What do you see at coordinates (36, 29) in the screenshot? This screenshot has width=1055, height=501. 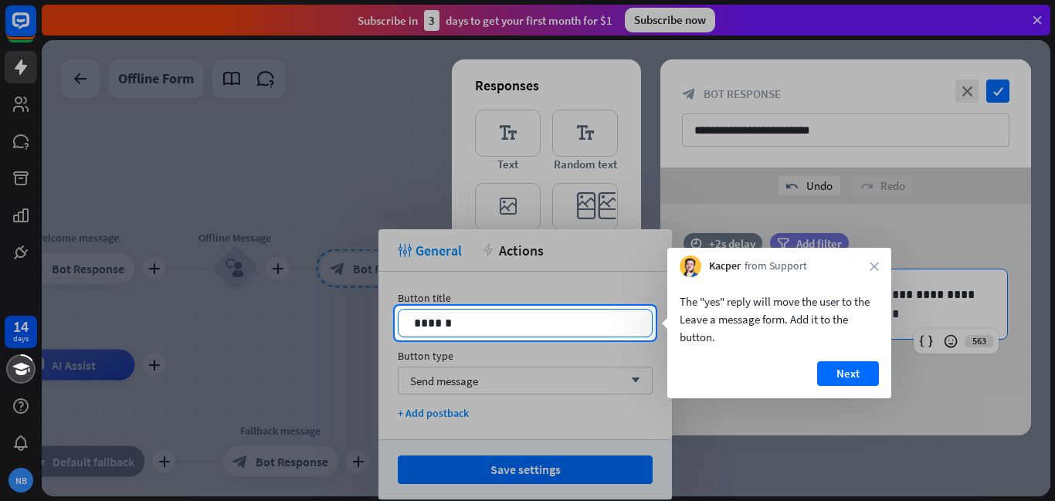 I see `button: Open LiveChat chat widget` at bounding box center [36, 29].